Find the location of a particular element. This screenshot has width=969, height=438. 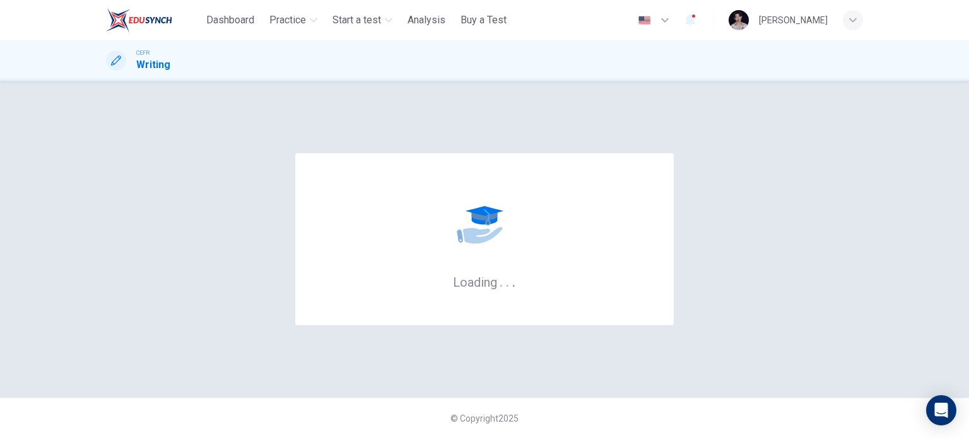

img: en is located at coordinates (644, 20).